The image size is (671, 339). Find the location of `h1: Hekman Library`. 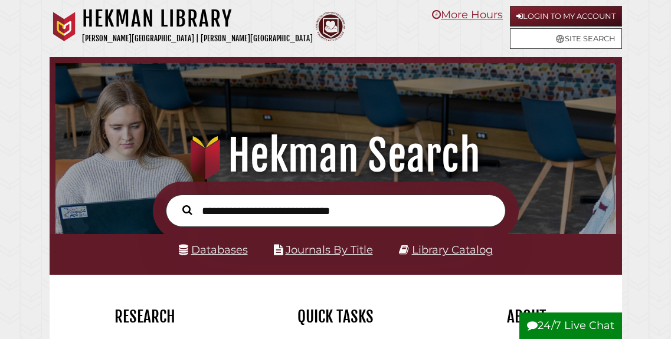

h1: Hekman Library is located at coordinates (197, 19).